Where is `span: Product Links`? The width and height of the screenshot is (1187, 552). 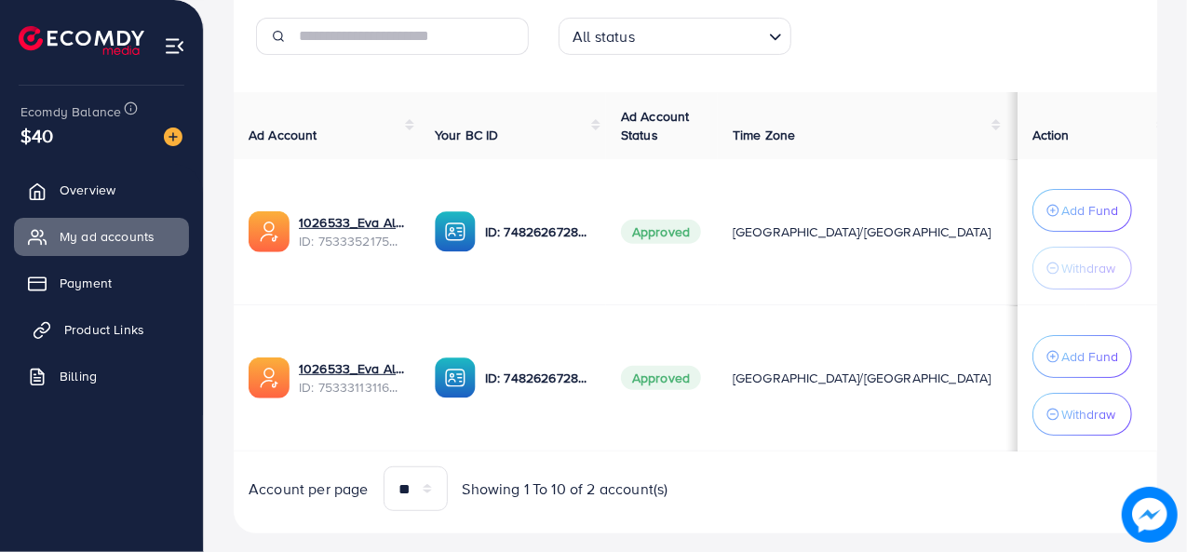
span: Product Links is located at coordinates (104, 329).